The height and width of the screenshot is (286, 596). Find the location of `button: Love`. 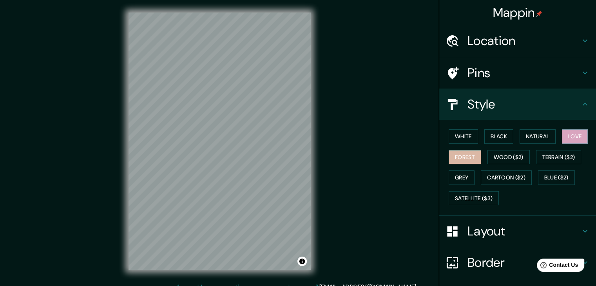

button: Love is located at coordinates (574, 136).